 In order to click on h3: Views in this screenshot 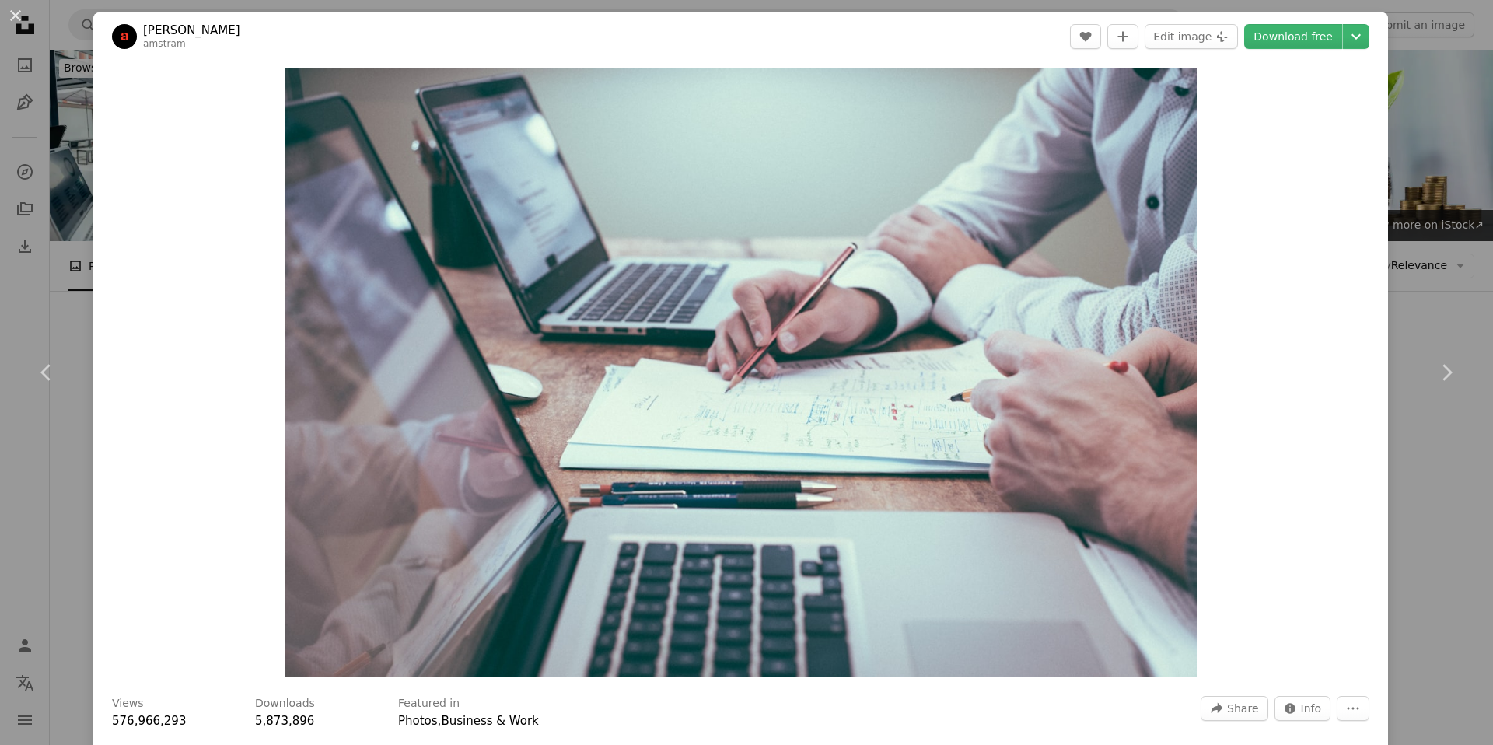, I will do `click(128, 704)`.